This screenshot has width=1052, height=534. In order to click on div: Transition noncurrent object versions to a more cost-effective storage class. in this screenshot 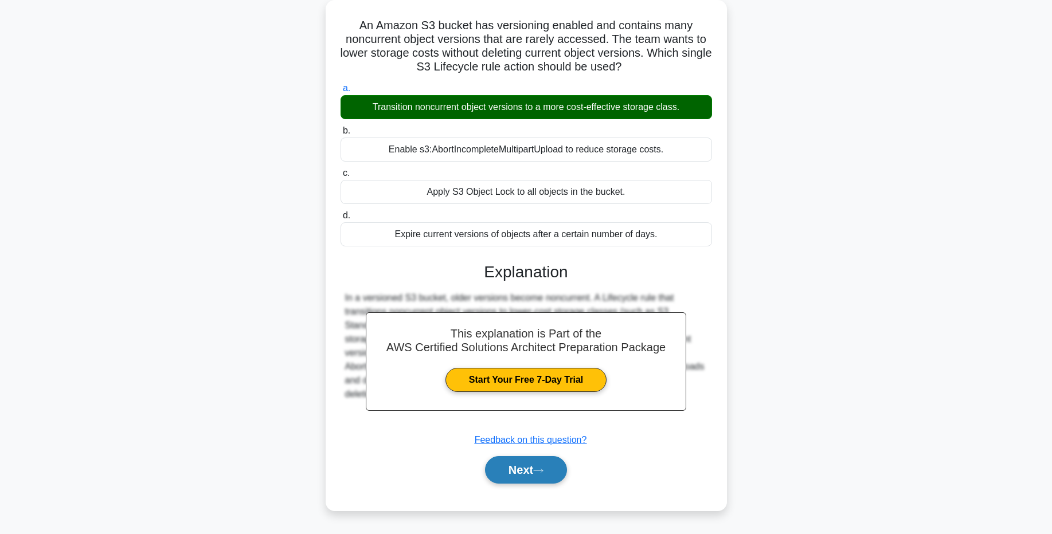, I will do `click(526, 107)`.